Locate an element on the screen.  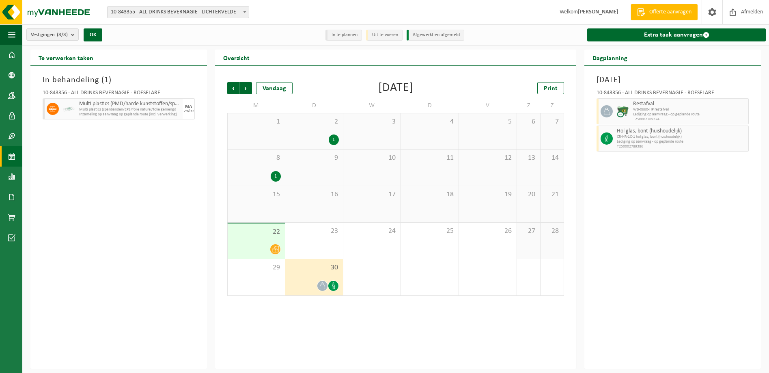
span: 27 is located at coordinates (529, 231).